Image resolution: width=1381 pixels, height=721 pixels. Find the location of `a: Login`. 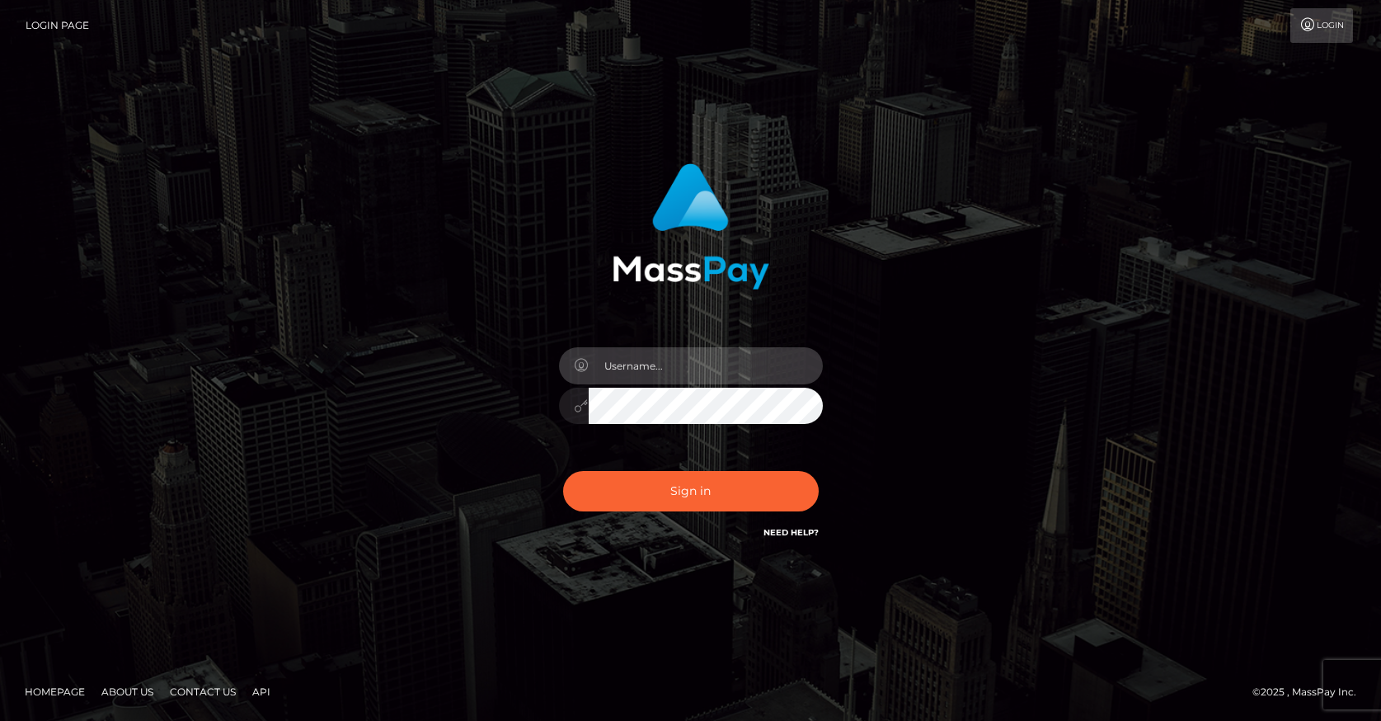

a: Login is located at coordinates (1322, 26).